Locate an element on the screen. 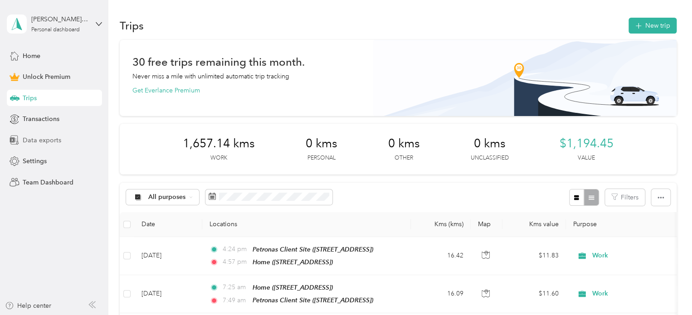 The height and width of the screenshot is (315, 692). span: Unlock Premium is located at coordinates (46, 77).